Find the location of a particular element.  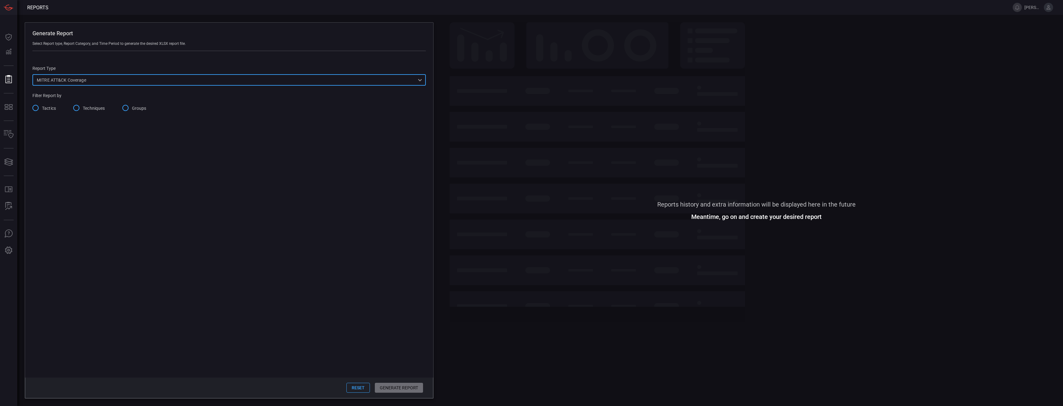

button: MITRE - Detection Posture is located at coordinates (9, 107).